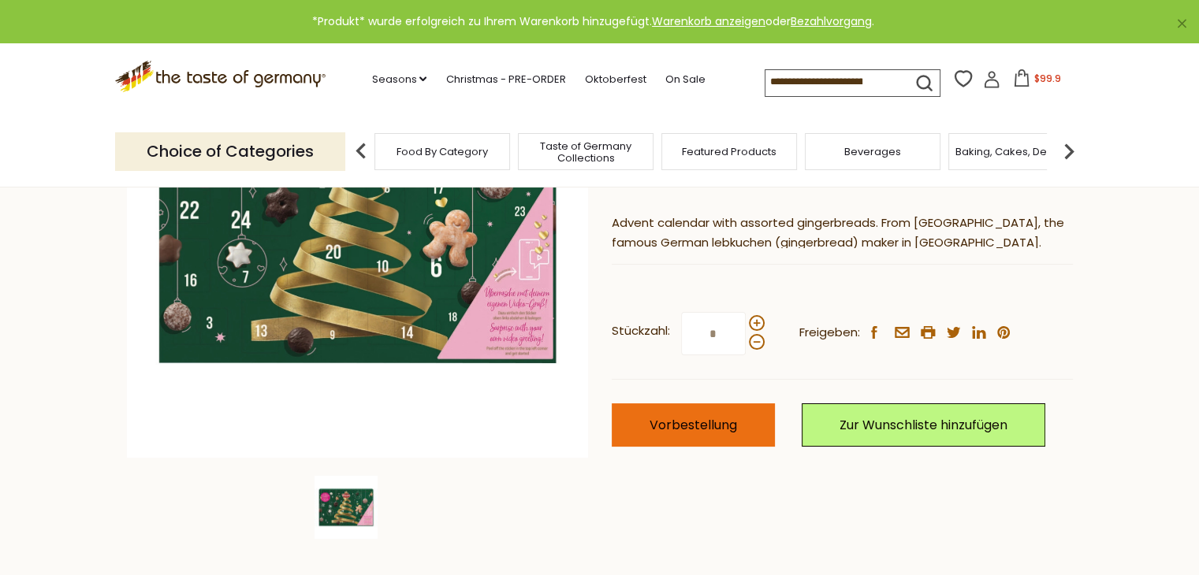 Image resolution: width=1199 pixels, height=575 pixels. I want to click on button: $99.9, so click(1036, 81).